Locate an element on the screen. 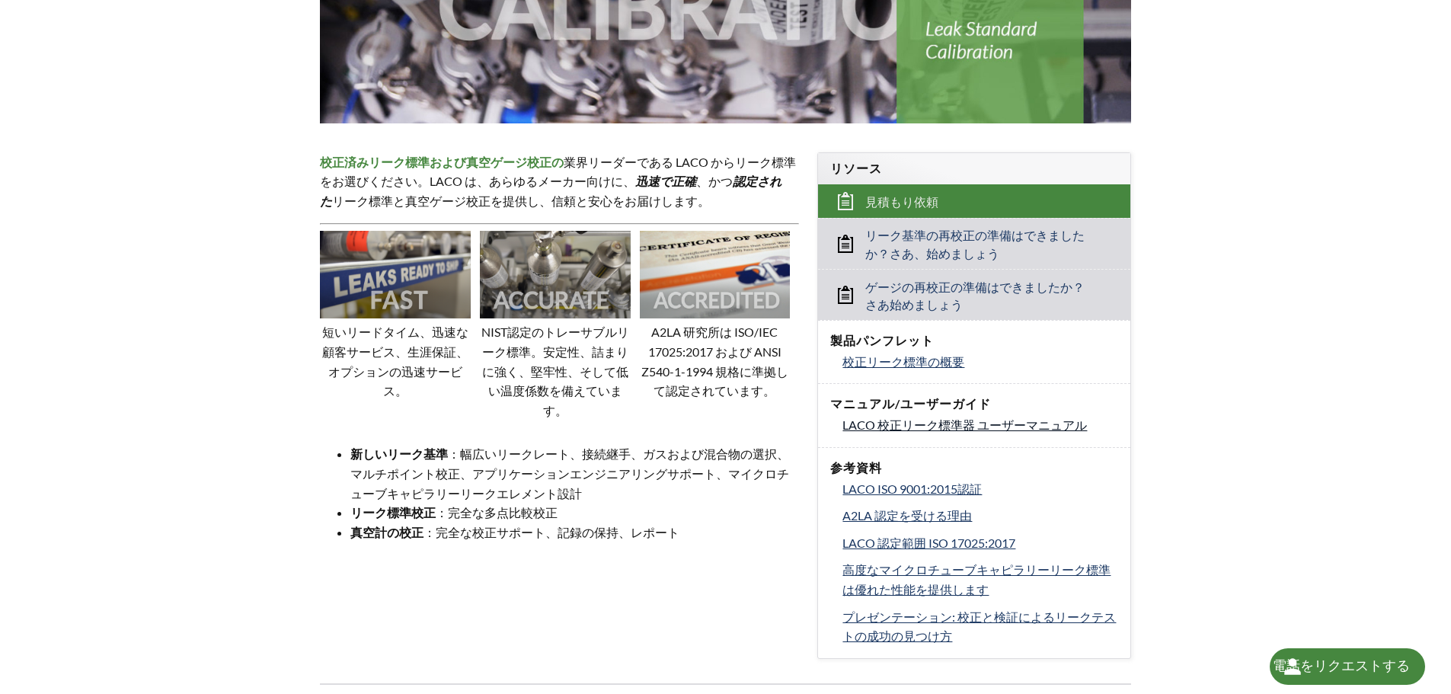 This screenshot has width=1451, height=694. font: NIST認定のトレーサブルリーク標準。安定性、詰まりに強く、堅牢性、そして低い温度係数を備えています。 is located at coordinates (555, 370).